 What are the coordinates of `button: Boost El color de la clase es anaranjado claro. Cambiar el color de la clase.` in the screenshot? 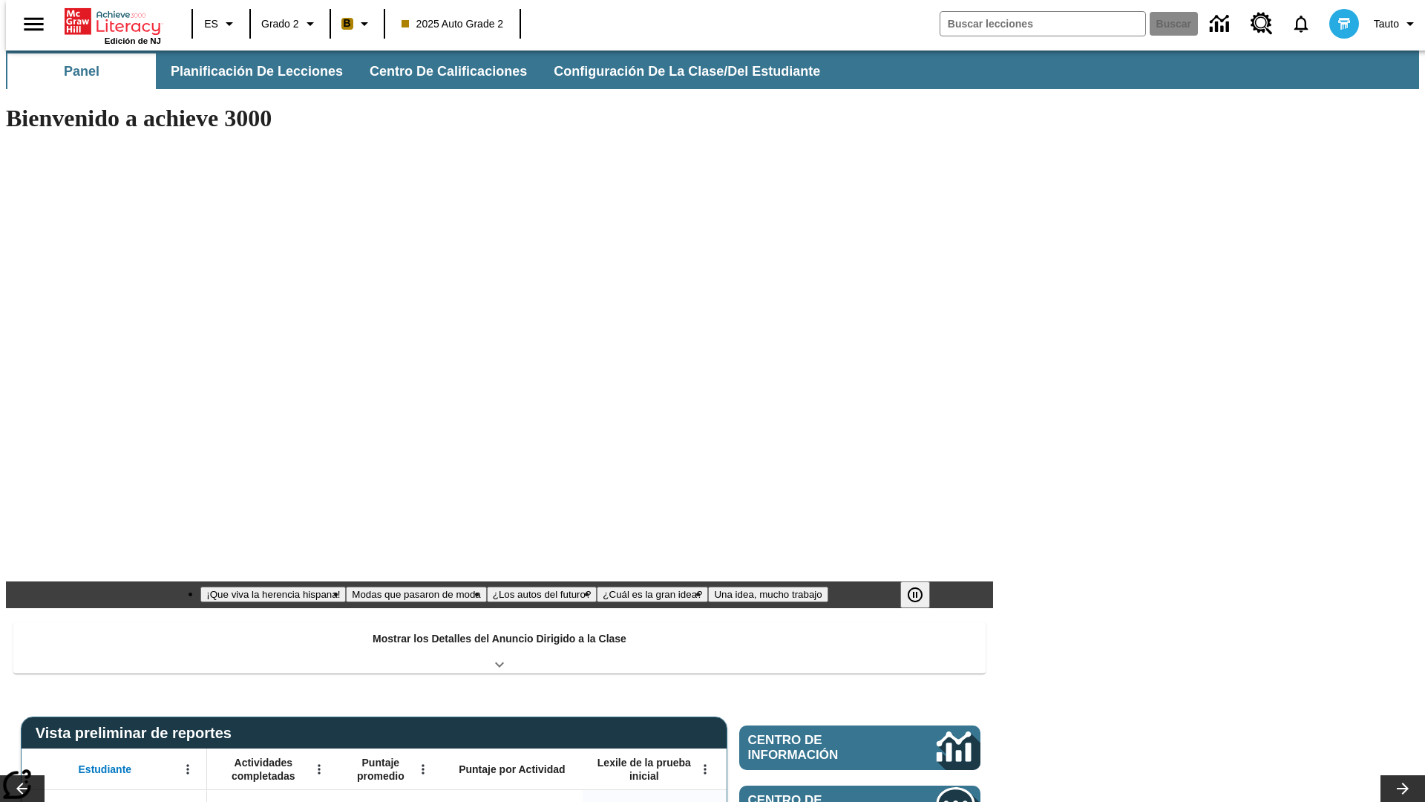 It's located at (357, 24).